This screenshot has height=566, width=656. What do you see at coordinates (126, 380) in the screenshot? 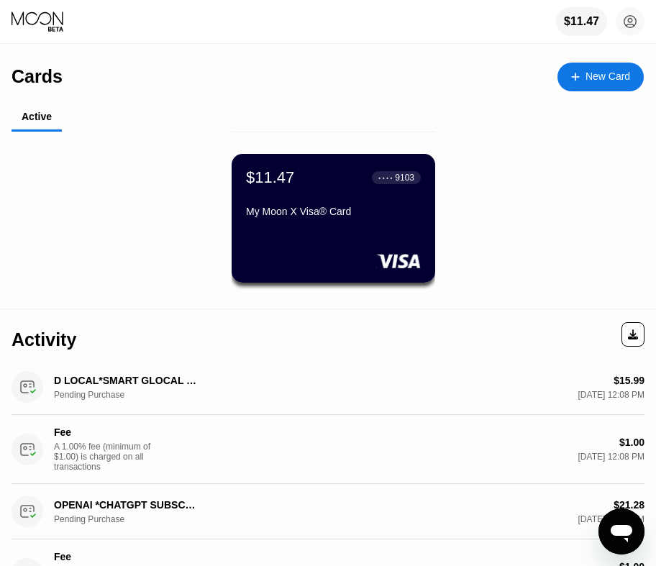
I see `div: D LOCAL*SMART GLOCAL DF MX` at bounding box center [126, 380].